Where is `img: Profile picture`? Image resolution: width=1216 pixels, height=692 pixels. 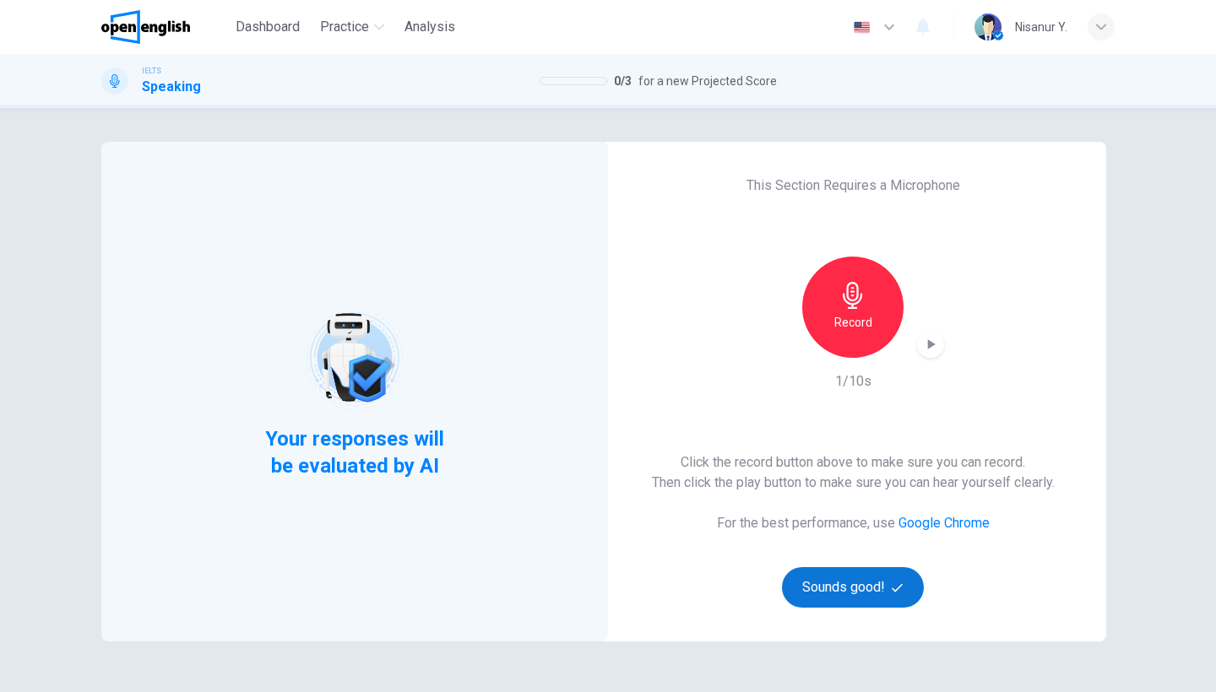
img: Profile picture is located at coordinates (988, 27).